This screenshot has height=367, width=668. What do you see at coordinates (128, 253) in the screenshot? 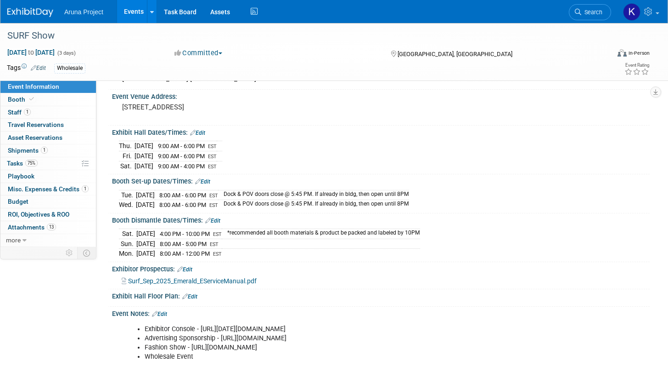
I see `td: Mon.` at bounding box center [128, 253].